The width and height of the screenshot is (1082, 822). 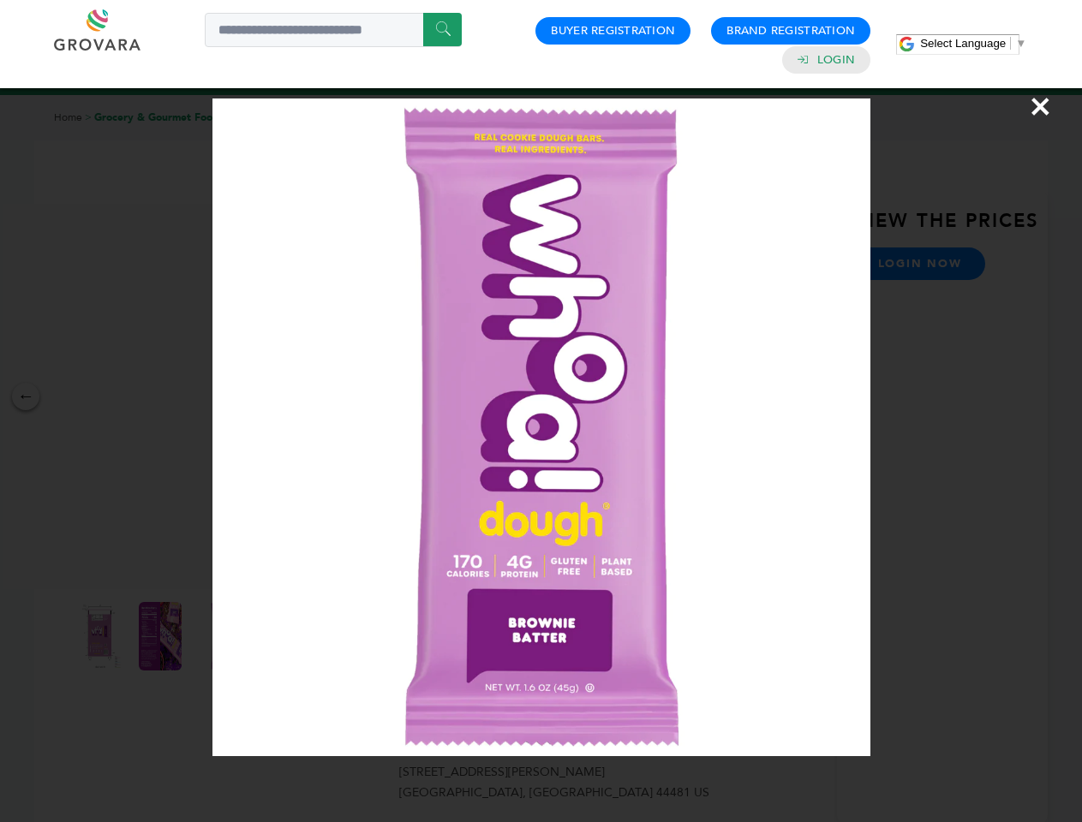 I want to click on span: Select Language, so click(x=963, y=43).